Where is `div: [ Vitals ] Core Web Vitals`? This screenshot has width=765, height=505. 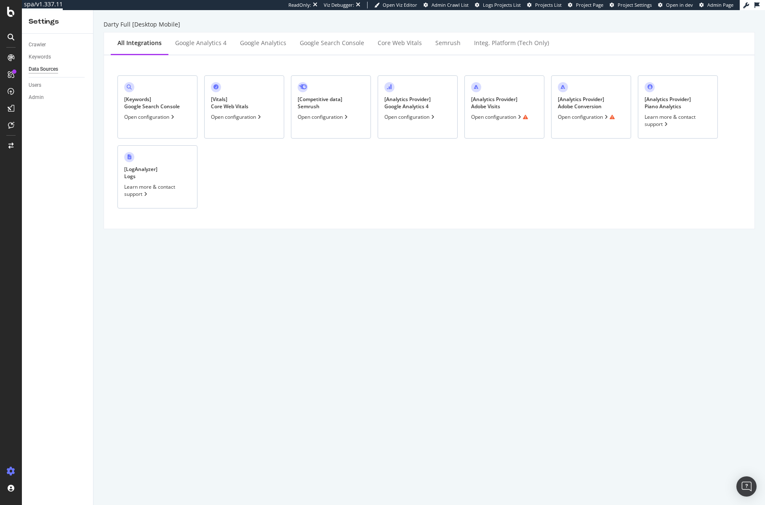 div: [ Vitals ] Core Web Vitals is located at coordinates (230, 103).